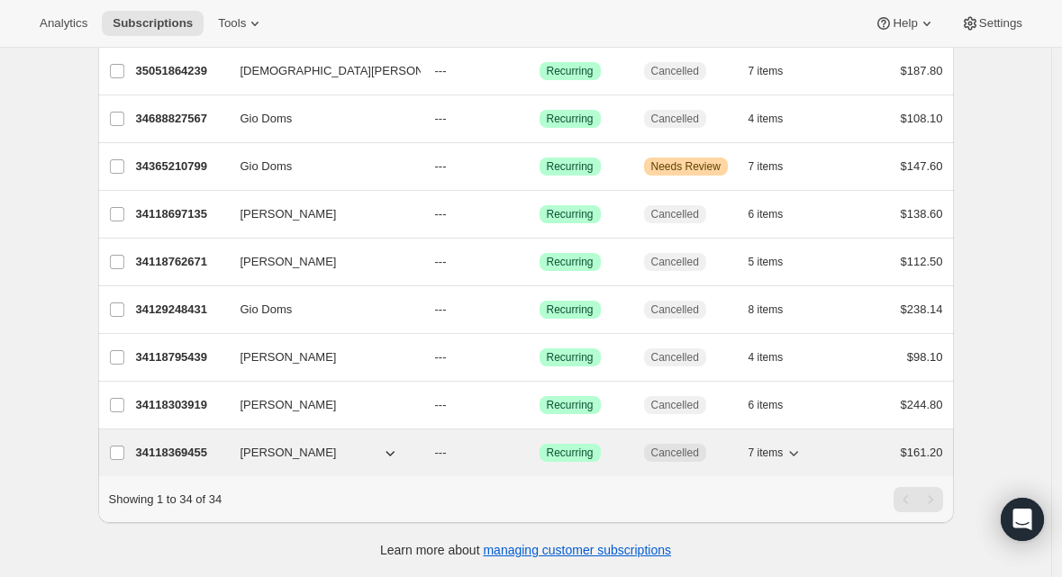 Image resolution: width=1062 pixels, height=577 pixels. What do you see at coordinates (181, 453) in the screenshot?
I see `p: 34118369455` at bounding box center [181, 453].